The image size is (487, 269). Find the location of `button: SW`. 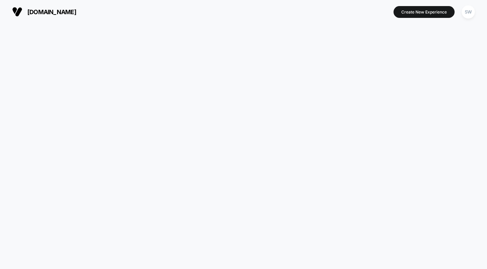

button: SW is located at coordinates (468, 12).